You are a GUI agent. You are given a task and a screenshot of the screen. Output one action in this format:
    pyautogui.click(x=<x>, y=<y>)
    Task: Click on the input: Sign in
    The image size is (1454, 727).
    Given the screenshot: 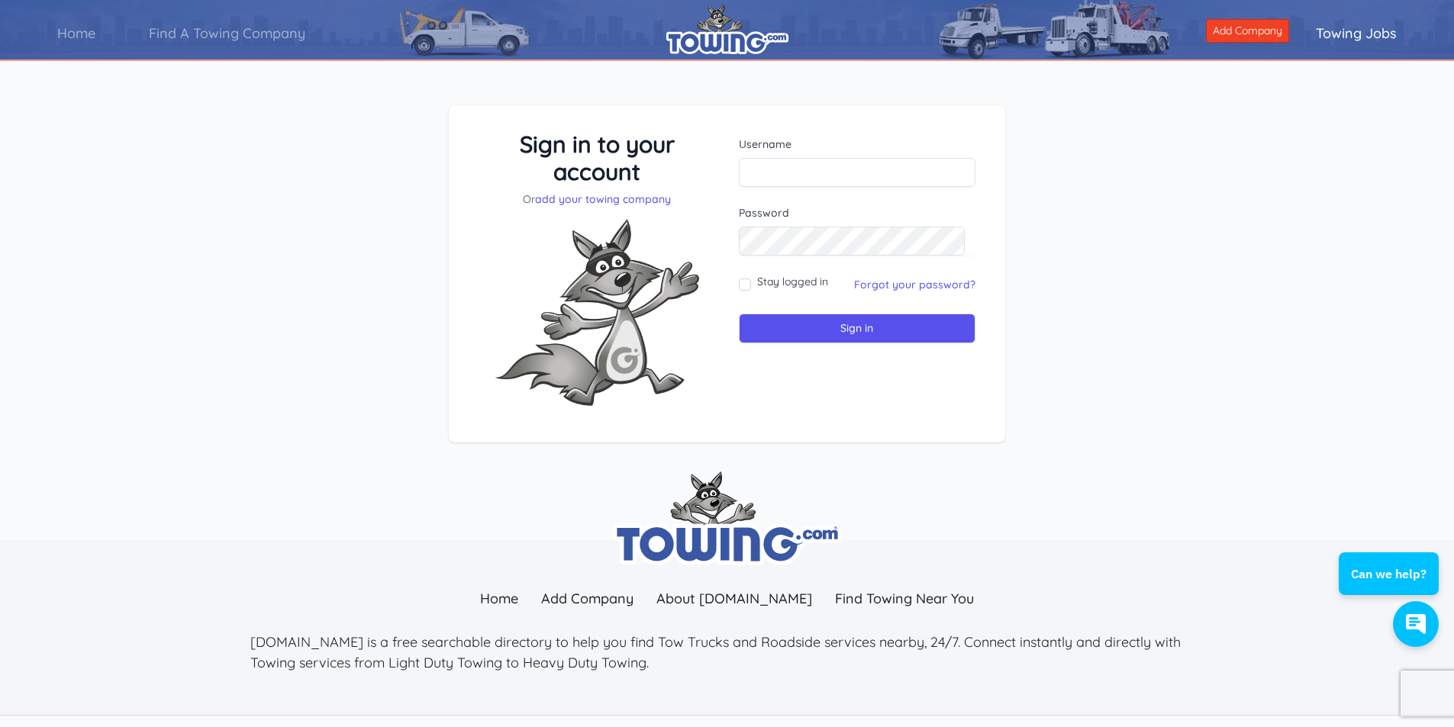 What is the action you would take?
    pyautogui.click(x=857, y=328)
    